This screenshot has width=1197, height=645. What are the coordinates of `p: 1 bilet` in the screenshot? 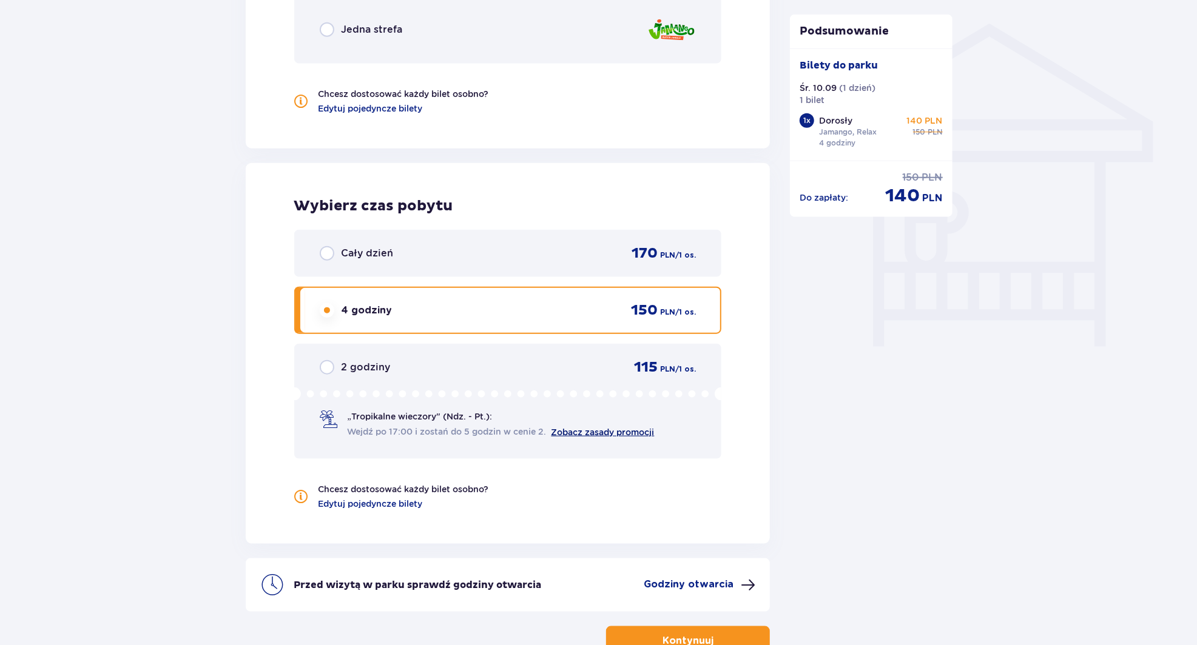 It's located at (812, 100).